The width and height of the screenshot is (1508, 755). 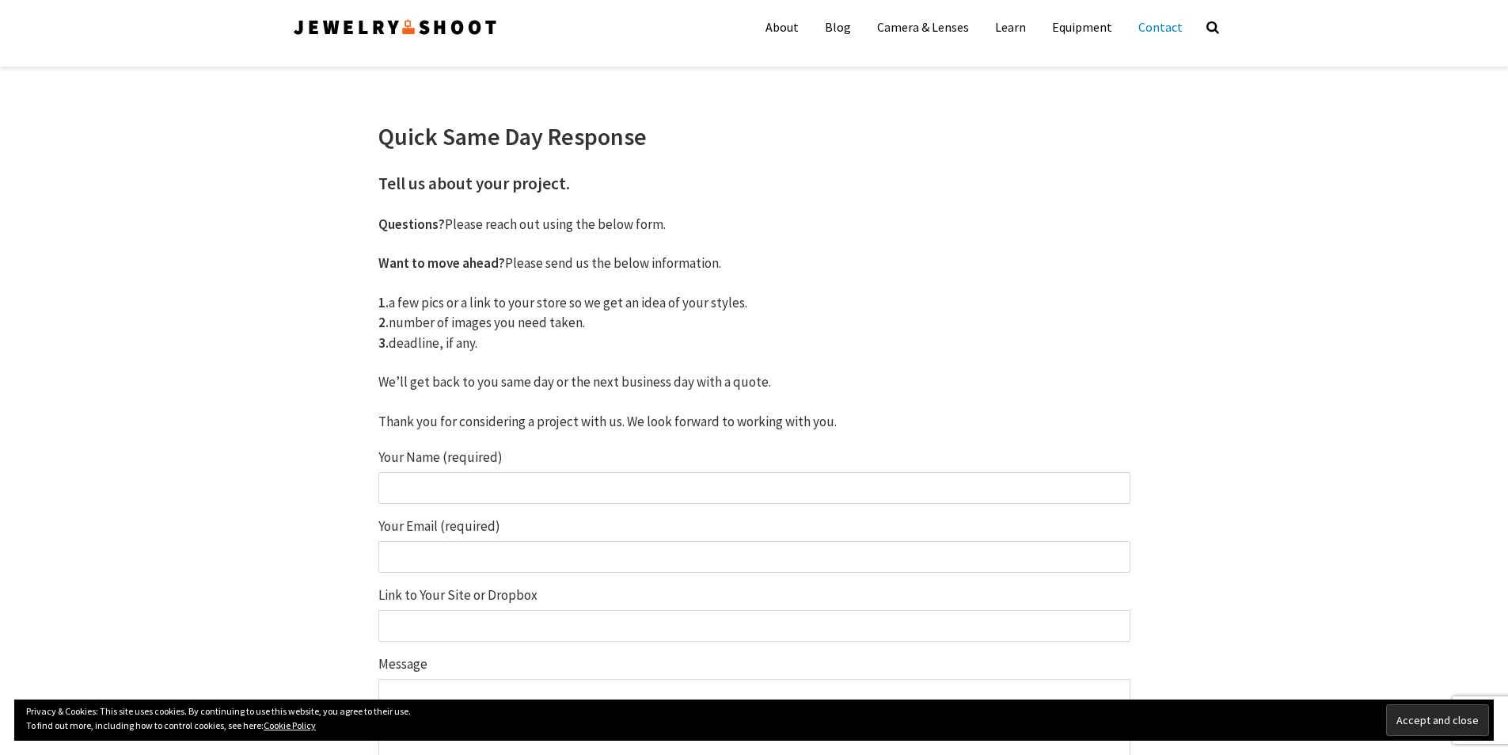 I want to click on strong: 3., so click(x=383, y=343).